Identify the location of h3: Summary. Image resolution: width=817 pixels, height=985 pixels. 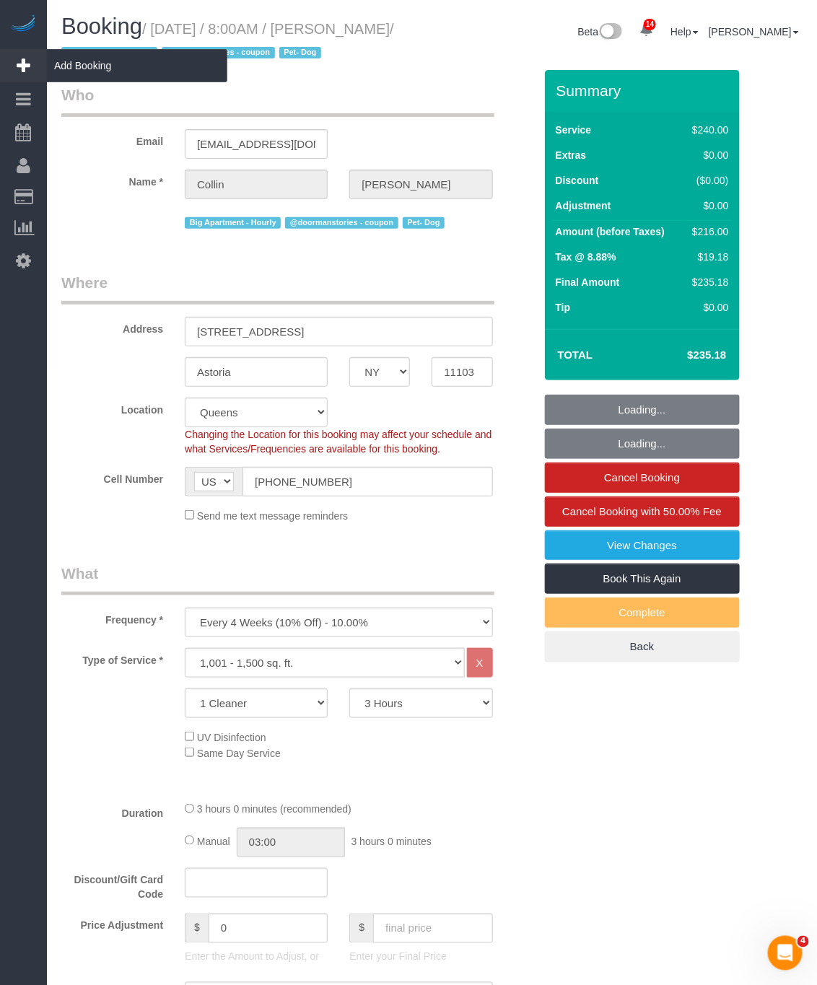
(644, 90).